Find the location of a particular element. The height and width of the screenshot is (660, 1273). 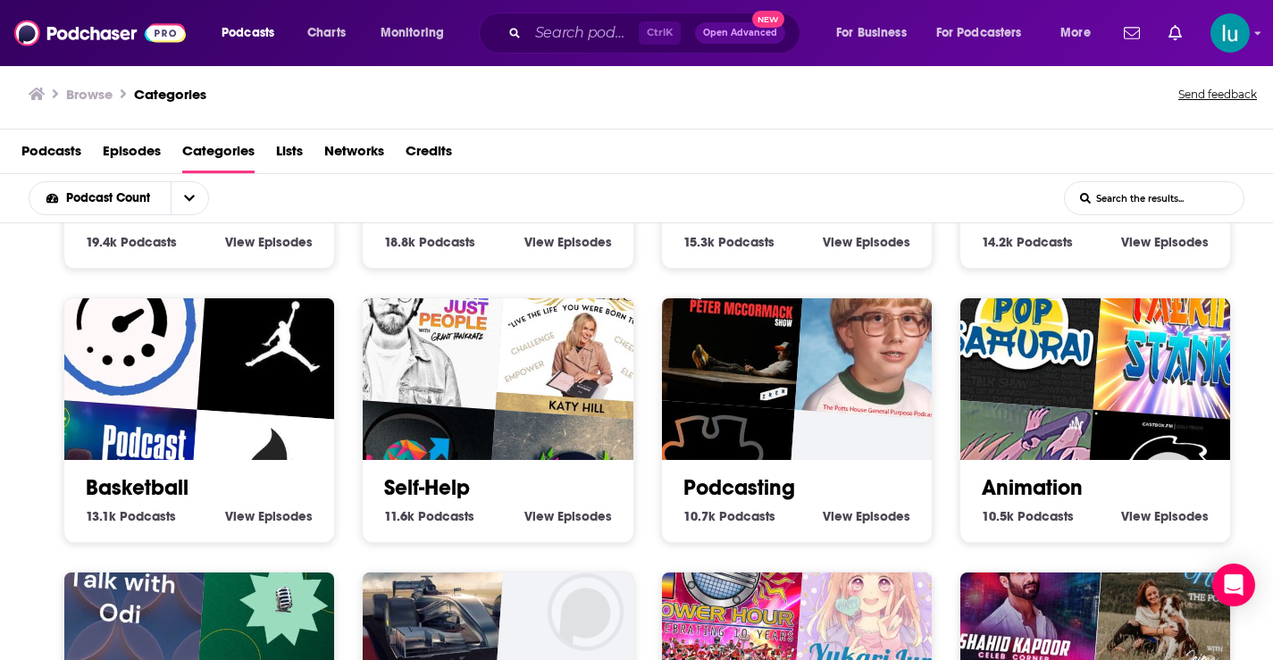

a: Charts is located at coordinates (326, 33).